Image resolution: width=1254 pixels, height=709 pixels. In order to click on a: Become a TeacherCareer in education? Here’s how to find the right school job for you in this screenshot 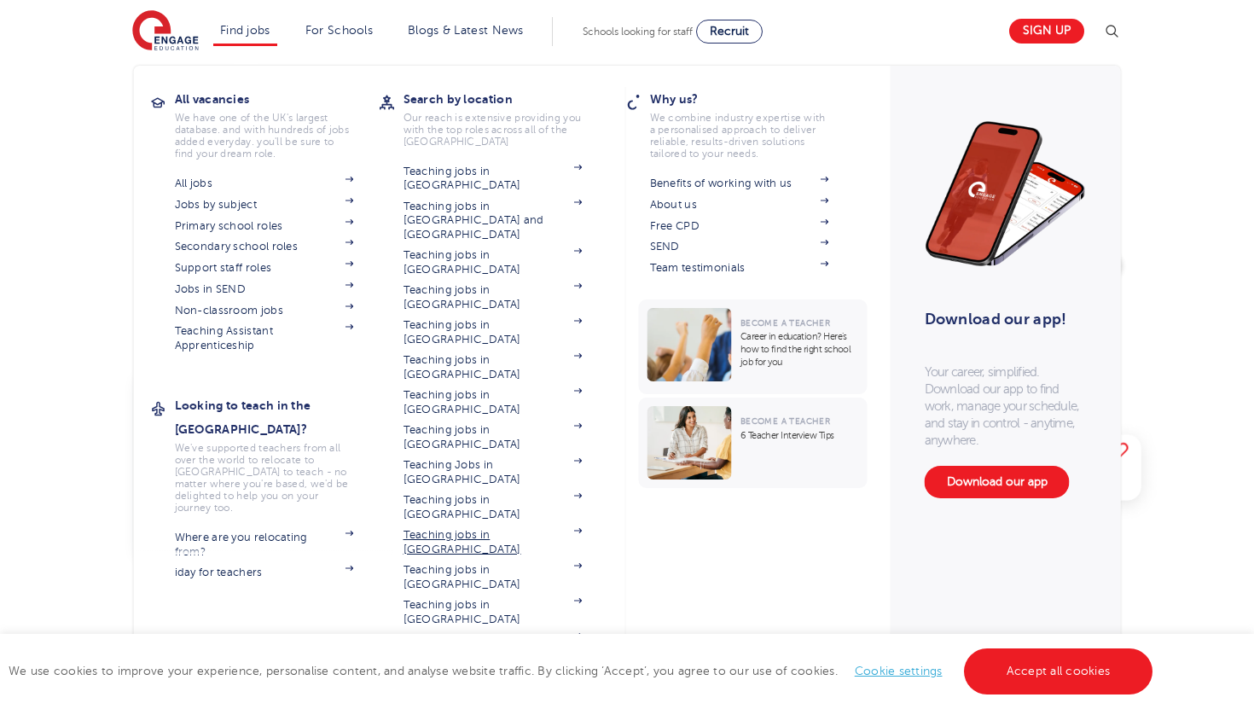, I will do `click(755, 346)`.